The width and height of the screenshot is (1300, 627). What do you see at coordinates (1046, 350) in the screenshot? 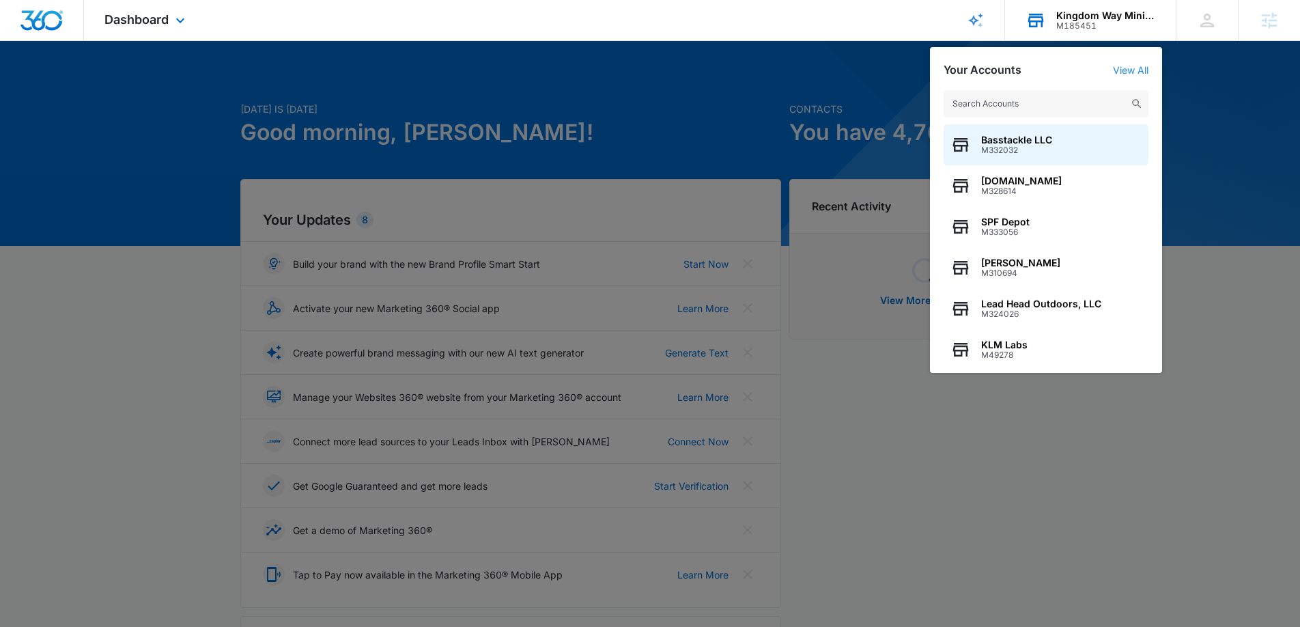
I see `button: KLM LabsM49278` at bounding box center [1046, 350].